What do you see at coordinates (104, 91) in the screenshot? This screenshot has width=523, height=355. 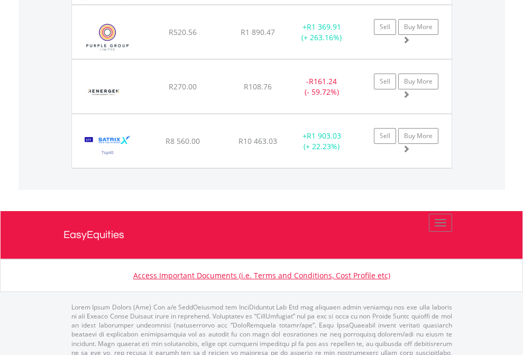 I see `img: EQU.ZA.REN.png` at bounding box center [104, 91].